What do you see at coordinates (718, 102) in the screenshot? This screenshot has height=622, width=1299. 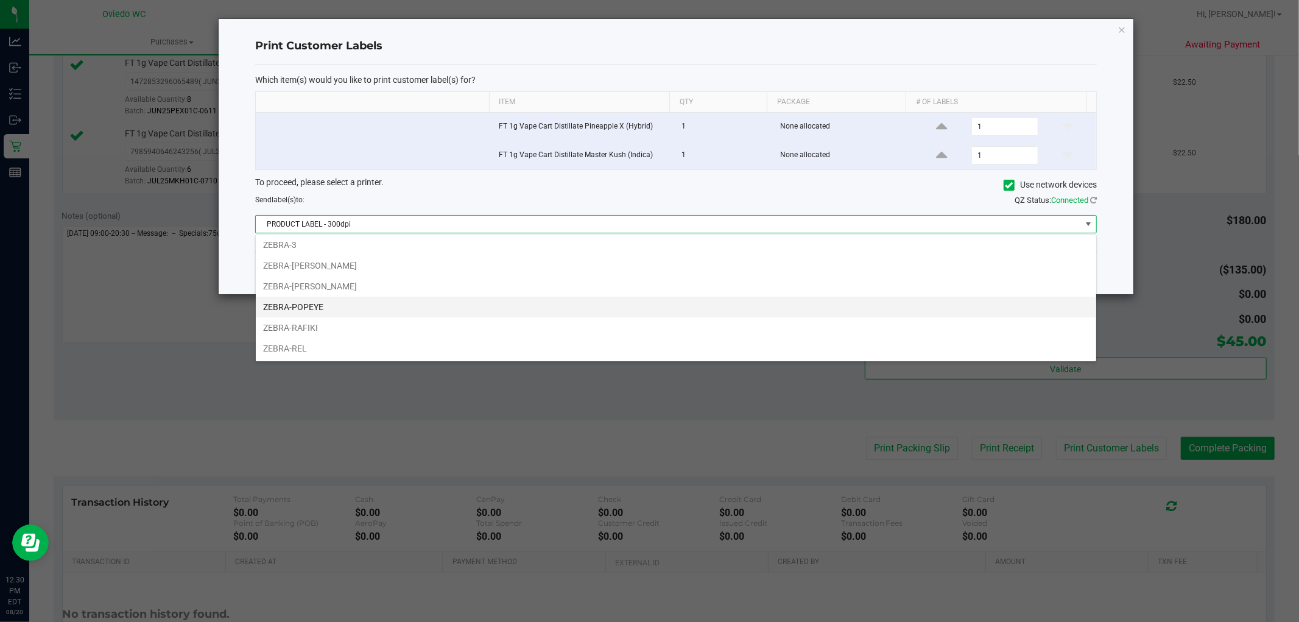 I see `th: Qty` at bounding box center [718, 102].